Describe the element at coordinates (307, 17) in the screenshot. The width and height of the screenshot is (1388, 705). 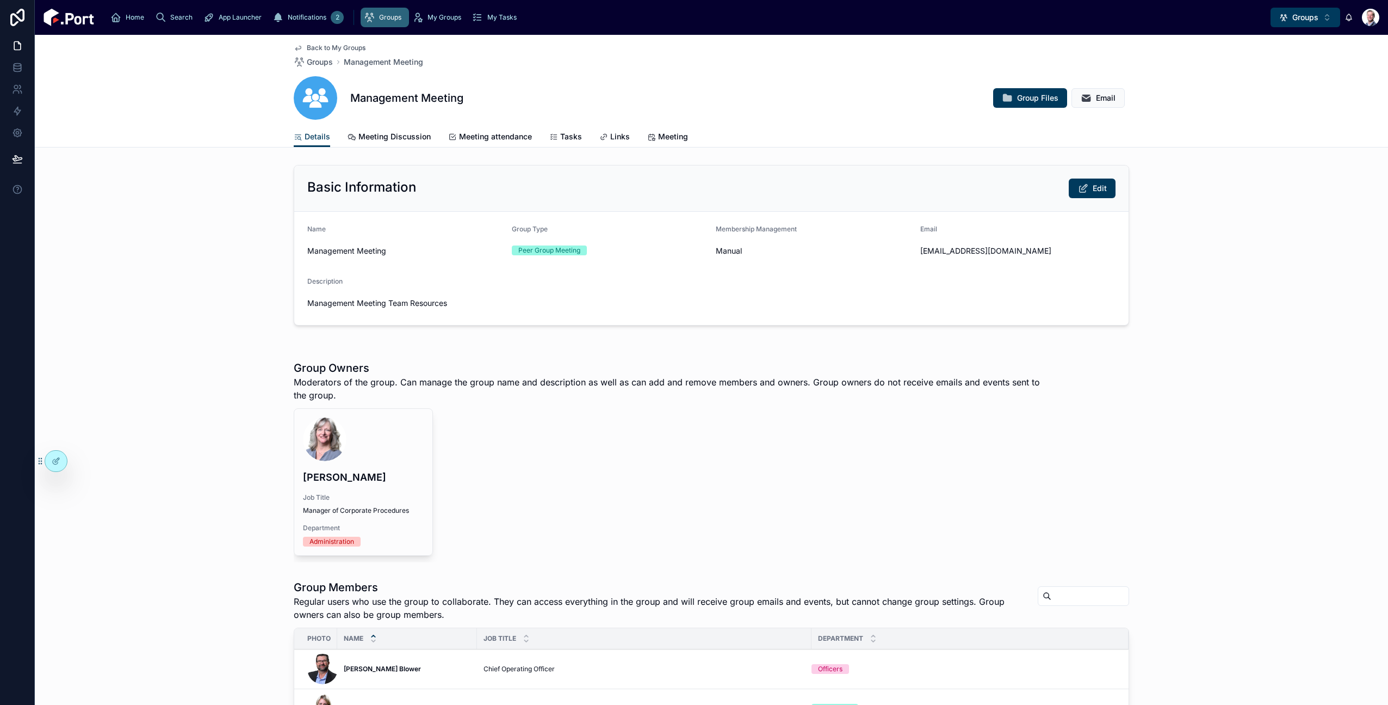
I see `span: Notifications` at that location.